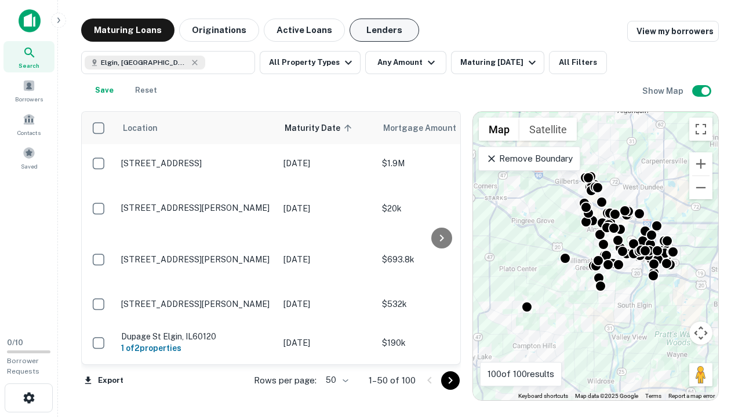 The height and width of the screenshot is (417, 742). What do you see at coordinates (29, 57) in the screenshot?
I see `a: Search` at bounding box center [29, 57].